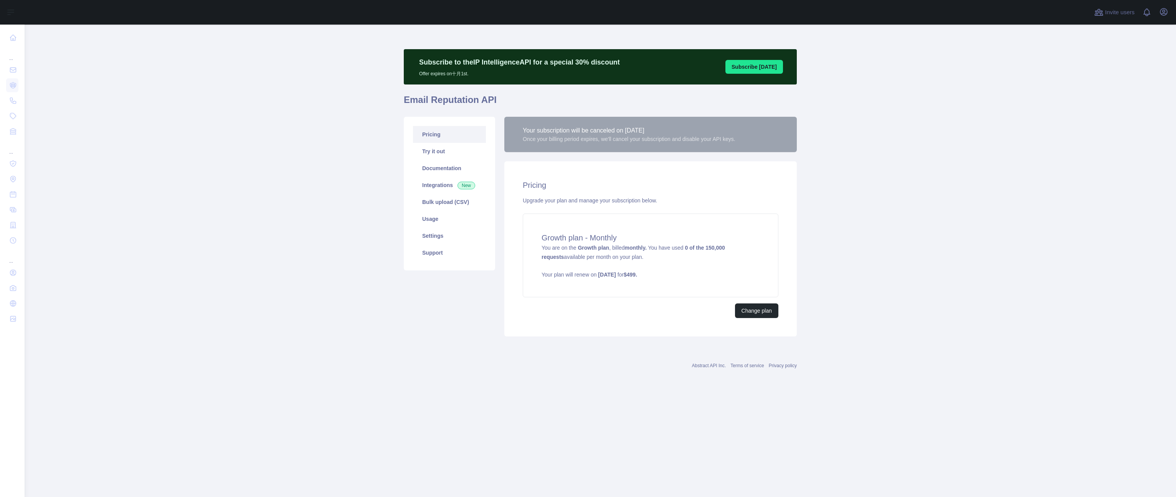  What do you see at coordinates (449, 253) in the screenshot?
I see `a: Support` at bounding box center [449, 253].